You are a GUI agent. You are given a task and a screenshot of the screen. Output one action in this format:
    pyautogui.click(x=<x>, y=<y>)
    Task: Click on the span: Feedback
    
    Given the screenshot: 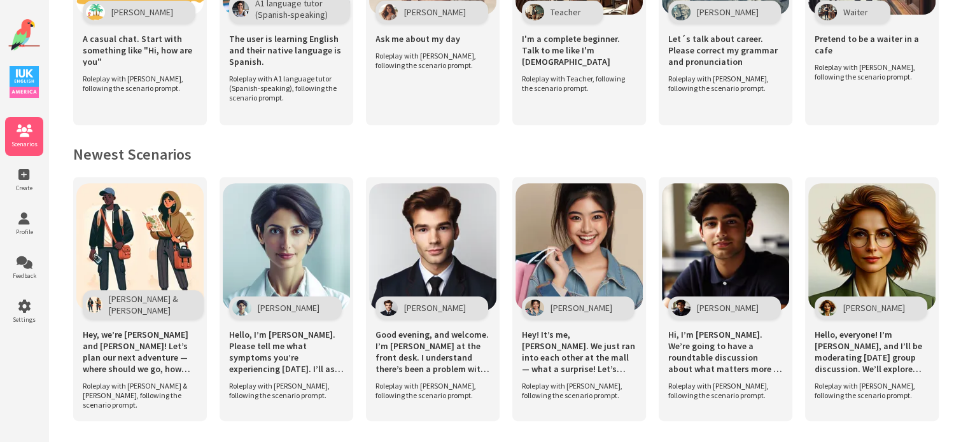 What is the action you would take?
    pyautogui.click(x=24, y=276)
    